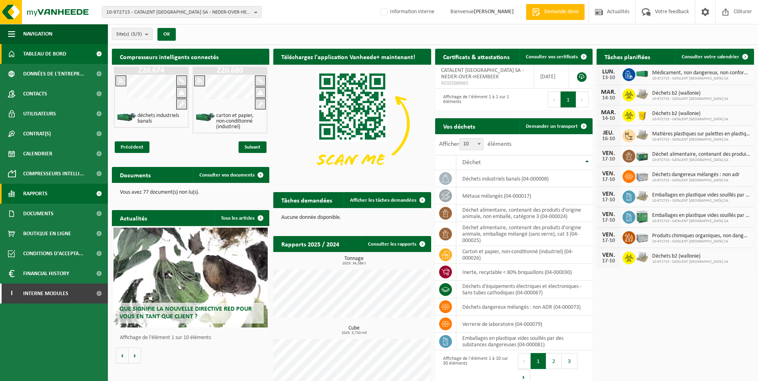 This screenshot has height=381, width=758. What do you see at coordinates (354, 264) in the screenshot?
I see `span: 2025: 34,586 t` at bounding box center [354, 264].